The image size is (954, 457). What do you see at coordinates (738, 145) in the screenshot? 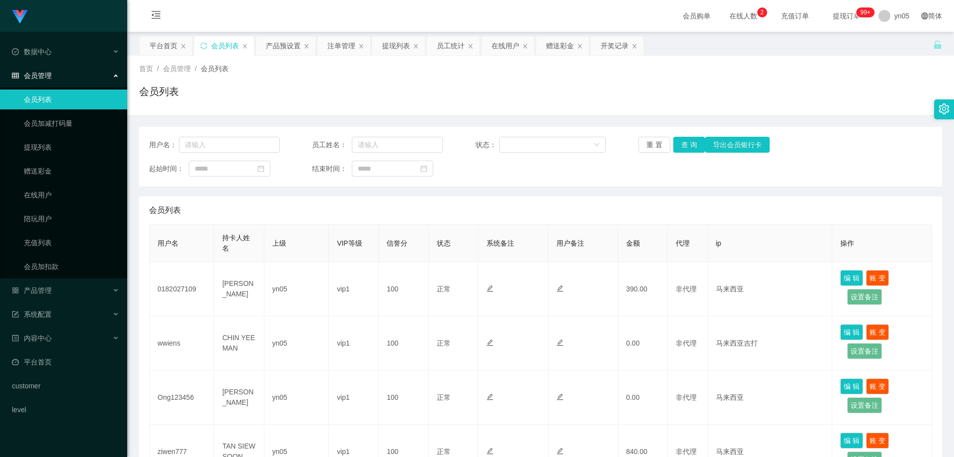
I see `button: 导出会员银行卡` at bounding box center [738, 145].